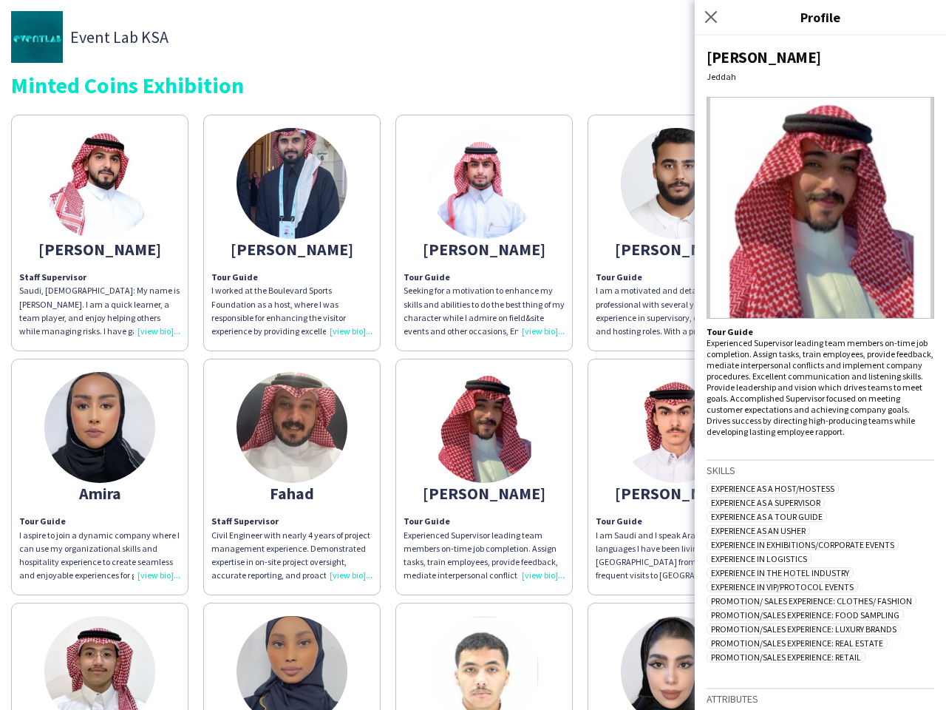  Describe the element at coordinates (821, 17) in the screenshot. I see `h3: Profile` at that location.